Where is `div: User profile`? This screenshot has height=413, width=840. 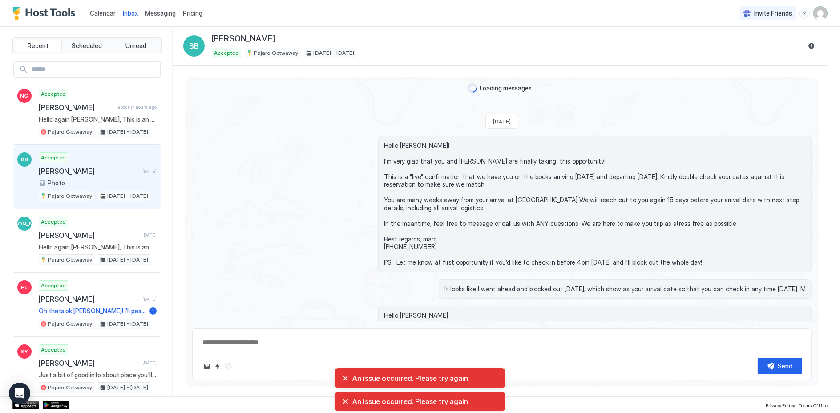 div: User profile is located at coordinates (821, 13).